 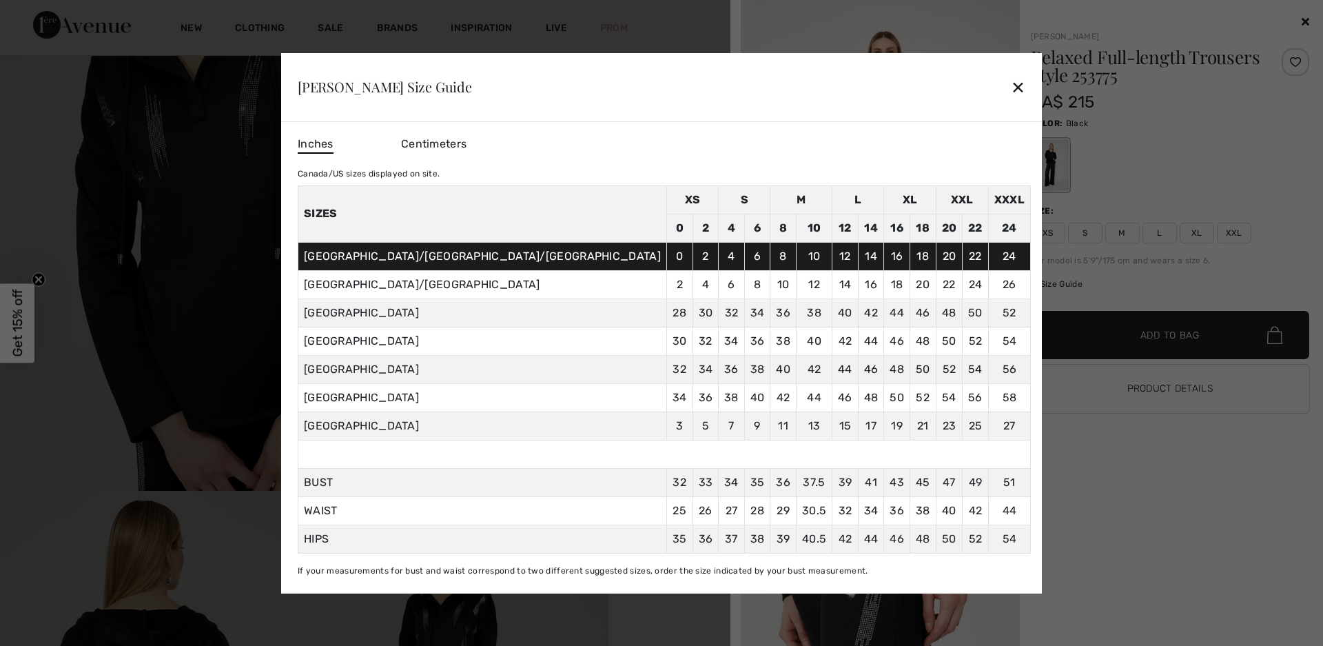 What do you see at coordinates (801, 199) in the screenshot?
I see `td: M` at bounding box center [801, 199].